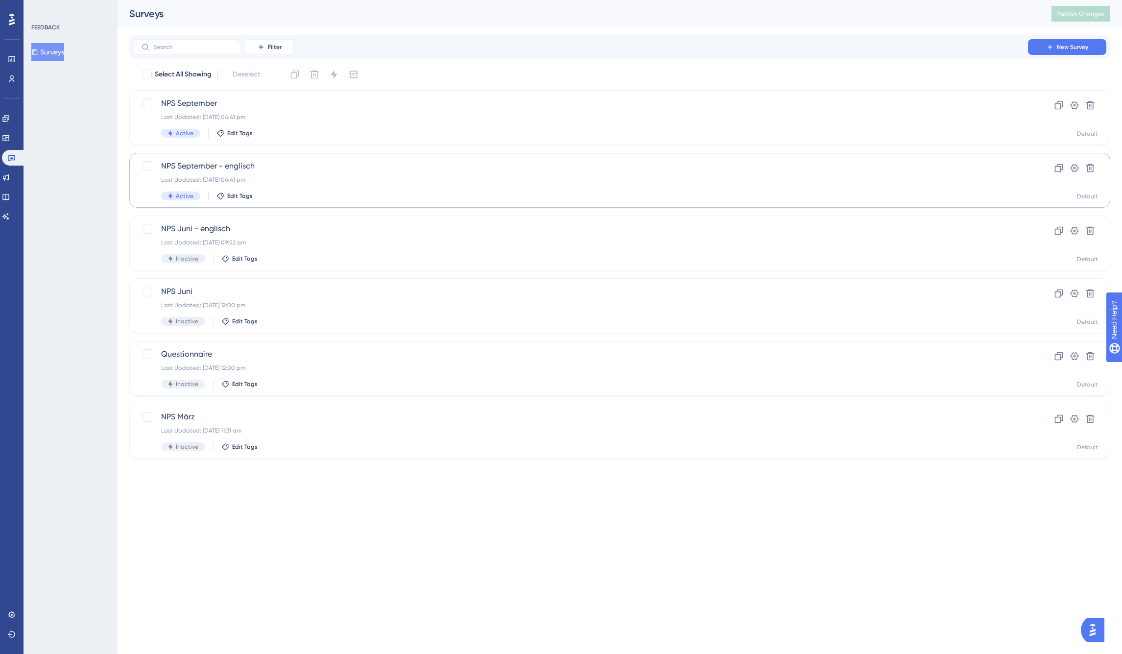 The image size is (1122, 654). Describe the element at coordinates (580, 291) in the screenshot. I see `span: NPS Juni` at that location.